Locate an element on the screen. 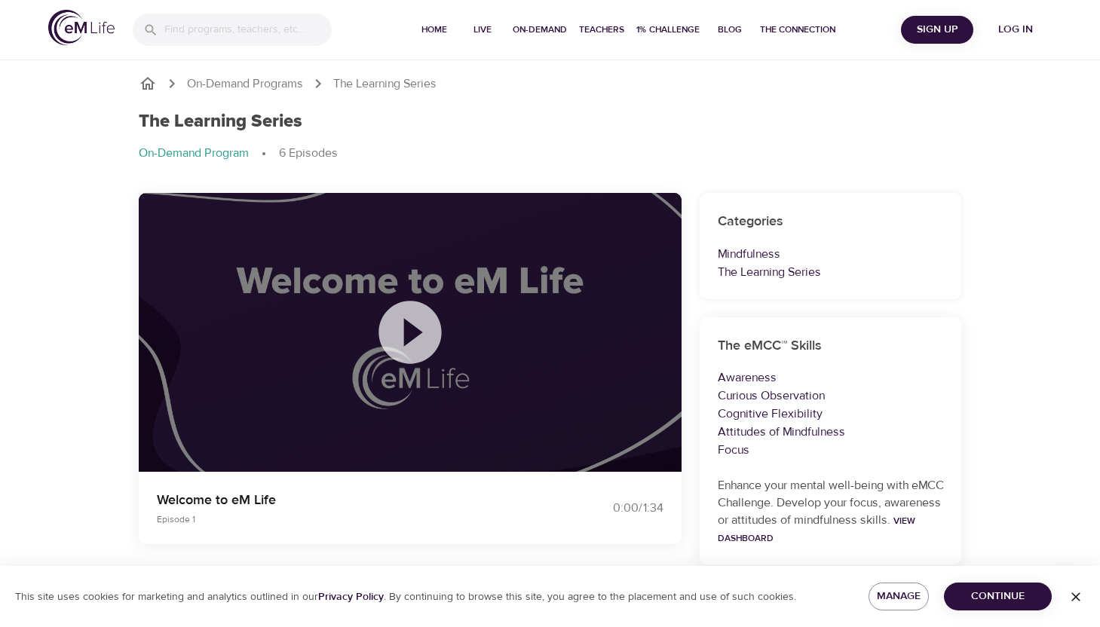 This screenshot has height=627, width=1100. h1: The Learning Series is located at coordinates (220, 121).